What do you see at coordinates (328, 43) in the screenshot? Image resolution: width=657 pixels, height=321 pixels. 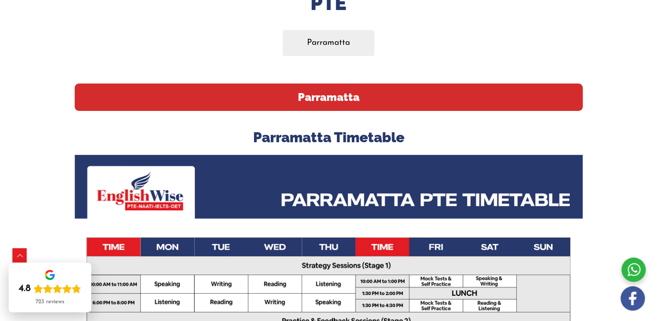 I see `a: Parramatta` at bounding box center [328, 43].